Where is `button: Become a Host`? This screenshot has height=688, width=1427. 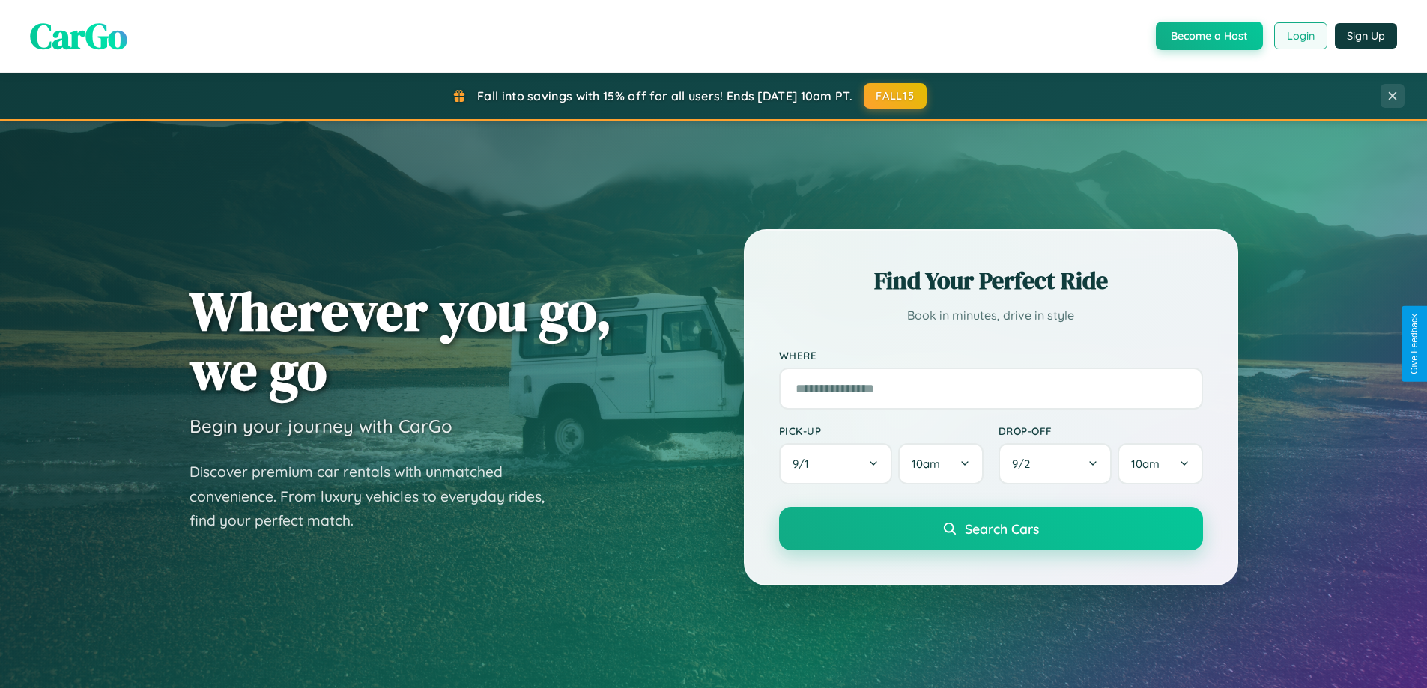
button: Become a Host is located at coordinates (1209, 36).